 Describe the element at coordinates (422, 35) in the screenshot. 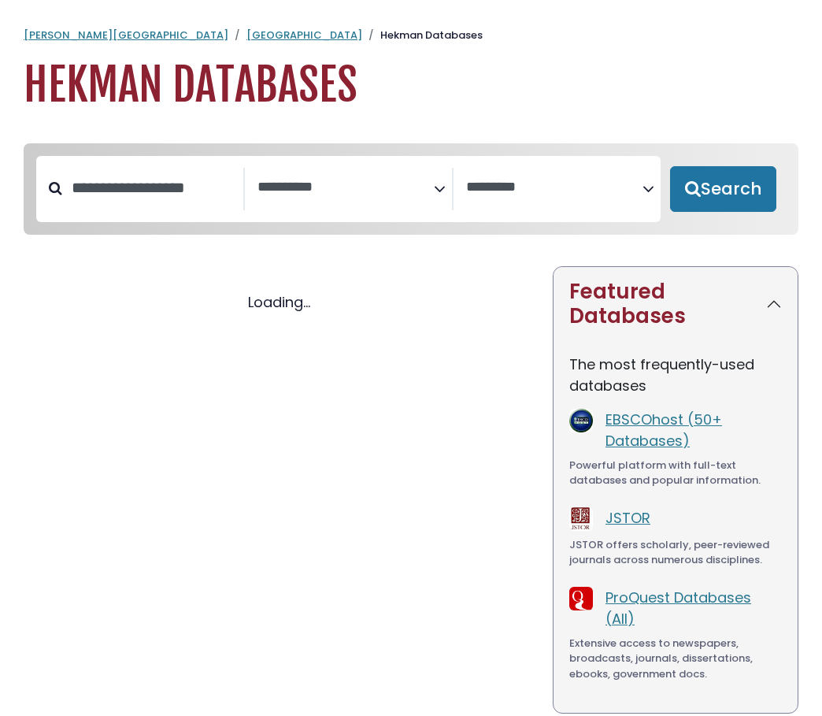

I see `li: Hekman Databases` at that location.